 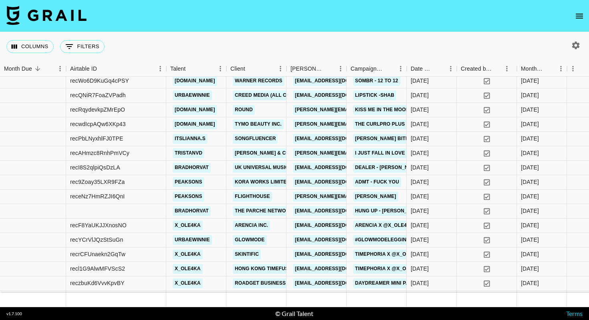 What do you see at coordinates (97, 240) in the screenshot?
I see `div: recYCrVlJQzStSuGn` at bounding box center [97, 240].